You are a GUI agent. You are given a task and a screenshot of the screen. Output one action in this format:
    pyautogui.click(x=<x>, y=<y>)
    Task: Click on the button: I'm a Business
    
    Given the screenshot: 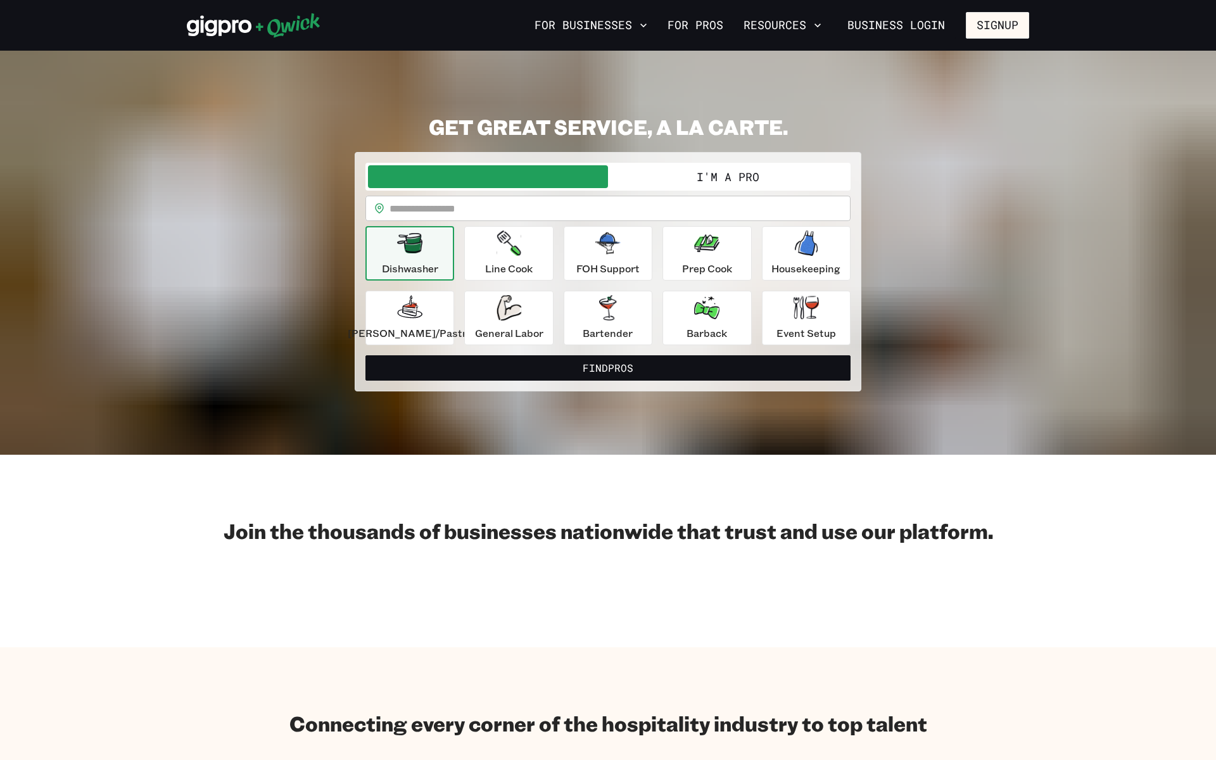 What is the action you would take?
    pyautogui.click(x=488, y=177)
    